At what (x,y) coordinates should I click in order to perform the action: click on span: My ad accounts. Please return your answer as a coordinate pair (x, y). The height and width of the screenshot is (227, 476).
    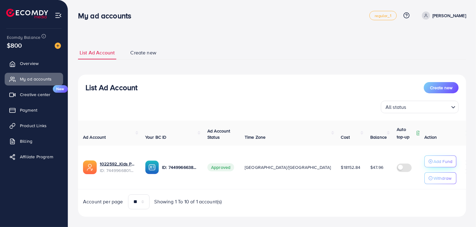
    Looking at the image, I should click on (36, 79).